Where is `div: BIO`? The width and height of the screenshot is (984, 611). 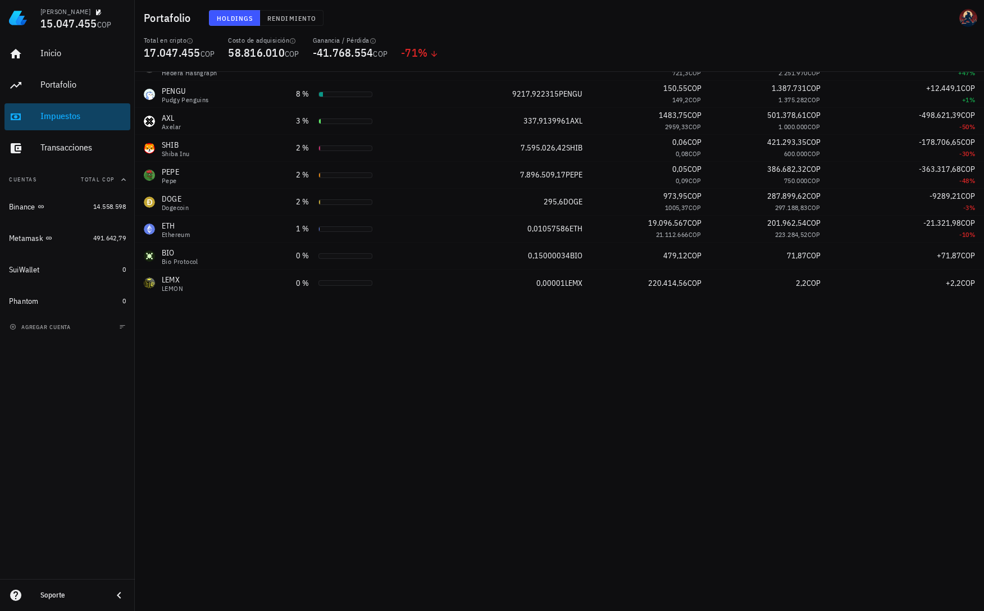 div: BIO is located at coordinates (180, 253).